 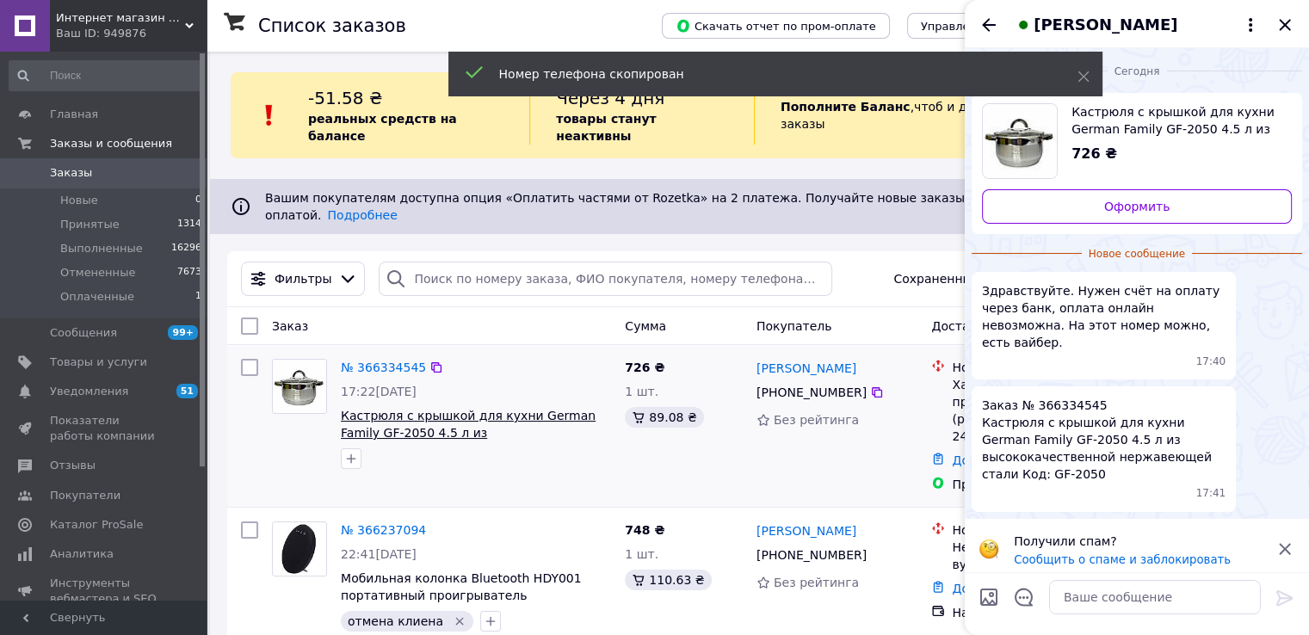 What do you see at coordinates (102, 249) in the screenshot?
I see `span: Выполненные` at bounding box center [102, 249].